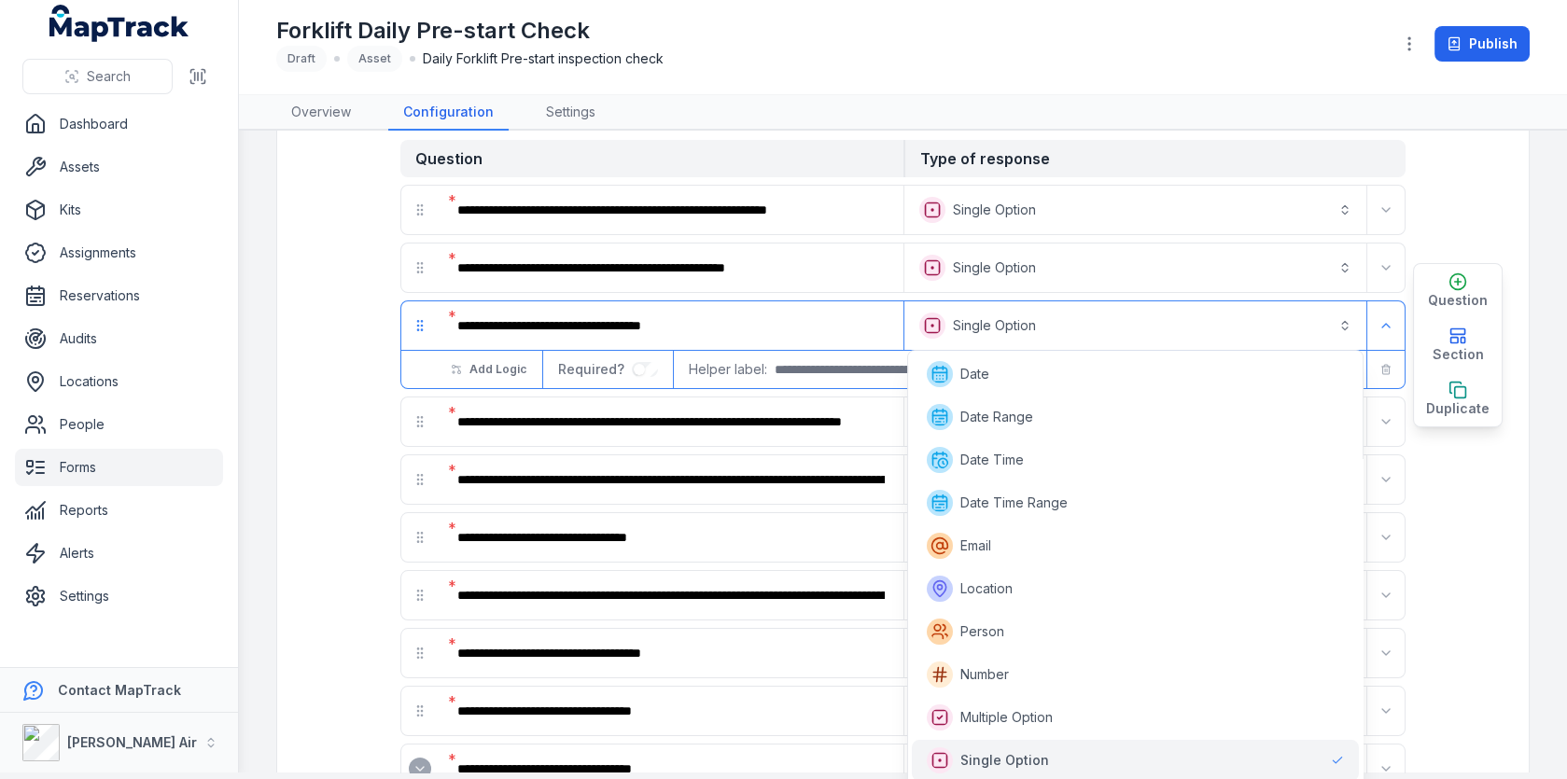  I want to click on span: Question, so click(1457, 300).